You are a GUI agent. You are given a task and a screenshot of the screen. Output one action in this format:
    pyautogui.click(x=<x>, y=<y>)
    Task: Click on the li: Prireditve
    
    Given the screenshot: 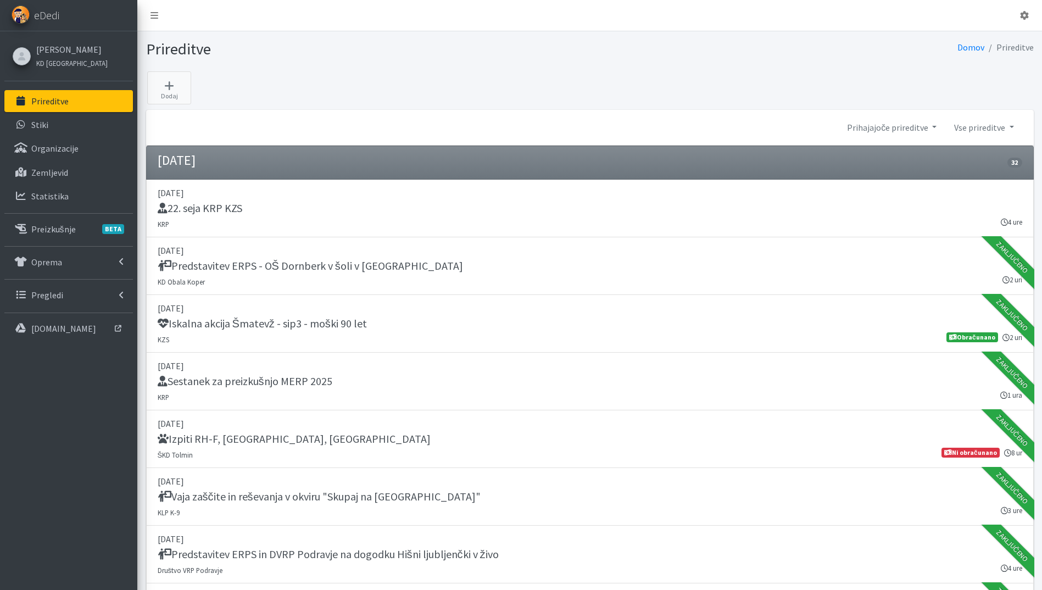 What is the action you would take?
    pyautogui.click(x=1009, y=47)
    